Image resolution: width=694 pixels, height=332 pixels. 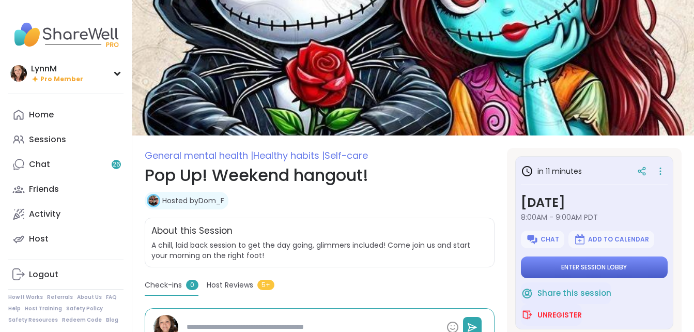 What do you see at coordinates (619, 239) in the screenshot?
I see `span: Add to Calendar` at bounding box center [619, 239].